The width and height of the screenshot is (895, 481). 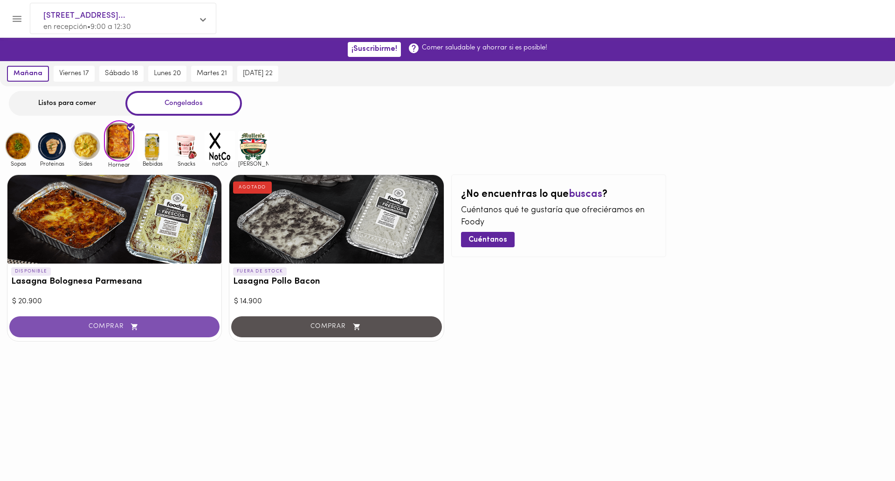 I want to click on button: ¡Suscribirme!, so click(x=374, y=49).